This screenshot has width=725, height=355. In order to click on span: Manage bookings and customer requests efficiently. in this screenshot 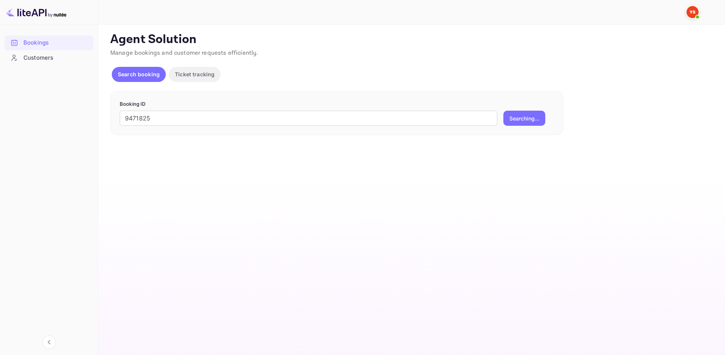, I will do `click(184, 53)`.